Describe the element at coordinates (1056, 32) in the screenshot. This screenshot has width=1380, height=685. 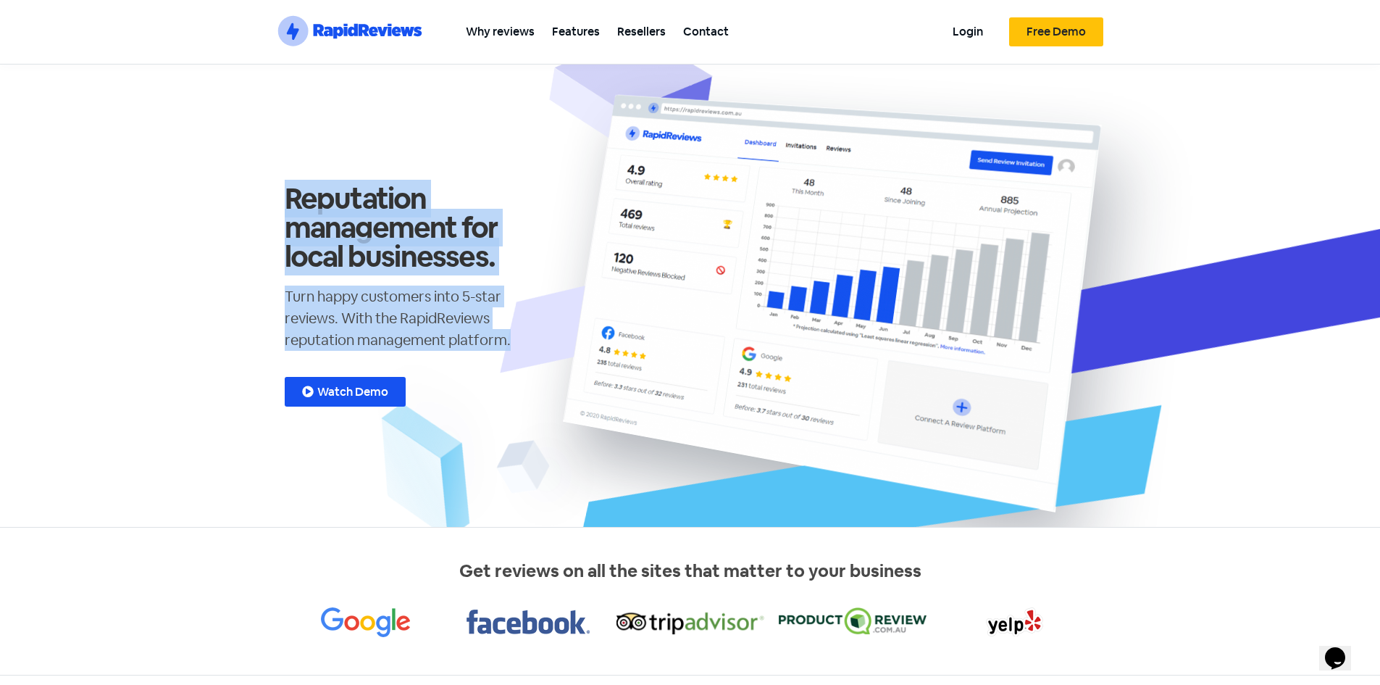
I see `span: Free Demo` at that location.